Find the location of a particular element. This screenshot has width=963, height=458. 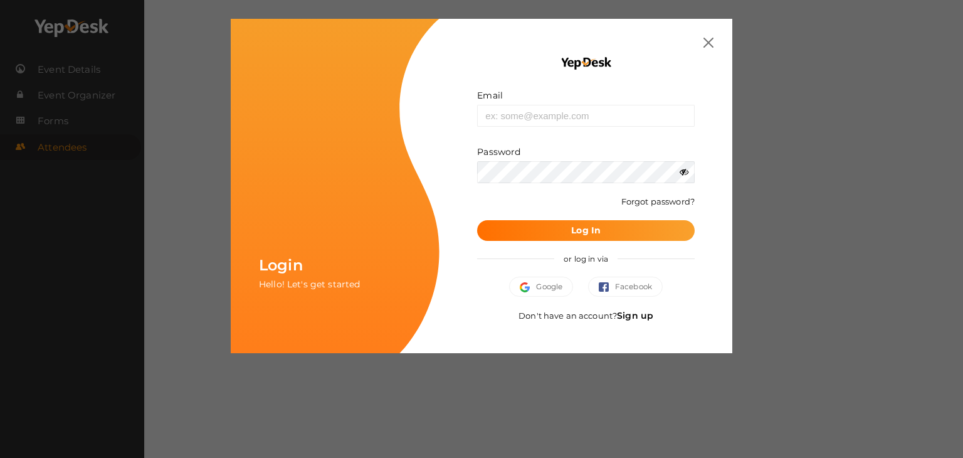

button: Facebook is located at coordinates (625, 286).